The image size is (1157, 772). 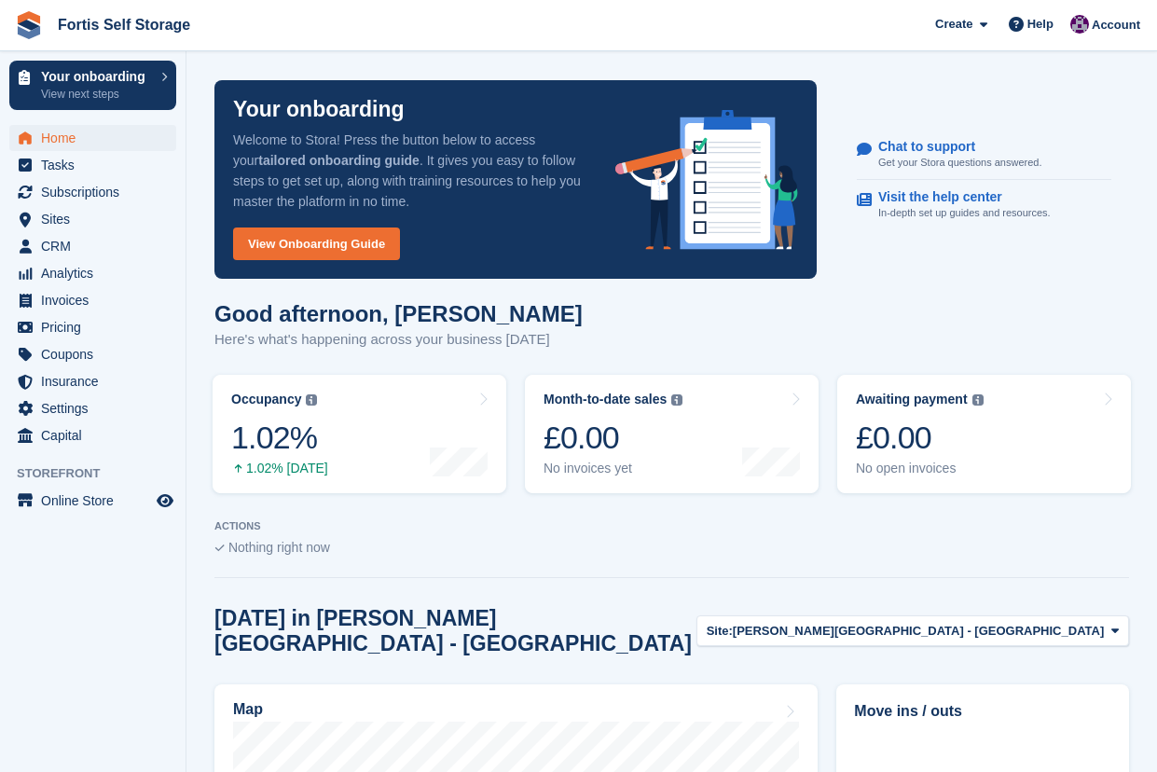 I want to click on img: stora-icon-8386f47178a22dfd0bd8f6a31ec36ba5ce8667c1dd55bd0f319d3a0aa187defe.svg, so click(x=29, y=25).